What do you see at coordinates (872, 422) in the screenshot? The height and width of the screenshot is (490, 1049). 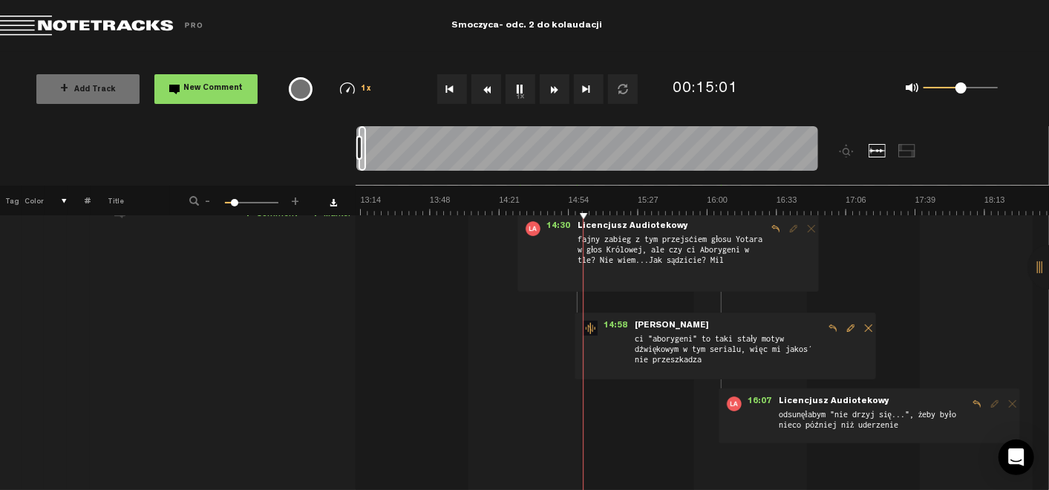 I see `span: odsunęłabym "nie drzyj się...", żeby było nieco później niż uderzenie` at bounding box center [872, 422].